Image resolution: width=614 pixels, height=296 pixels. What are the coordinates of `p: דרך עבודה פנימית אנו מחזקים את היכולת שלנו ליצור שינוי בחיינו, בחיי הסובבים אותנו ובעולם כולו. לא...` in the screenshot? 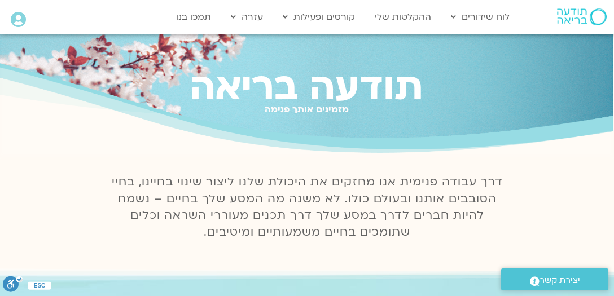 It's located at (307, 208).